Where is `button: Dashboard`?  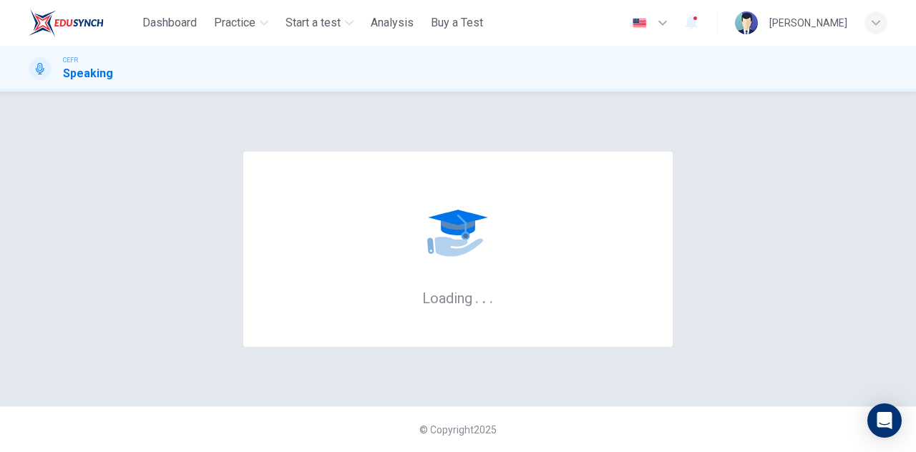
button: Dashboard is located at coordinates (170, 23).